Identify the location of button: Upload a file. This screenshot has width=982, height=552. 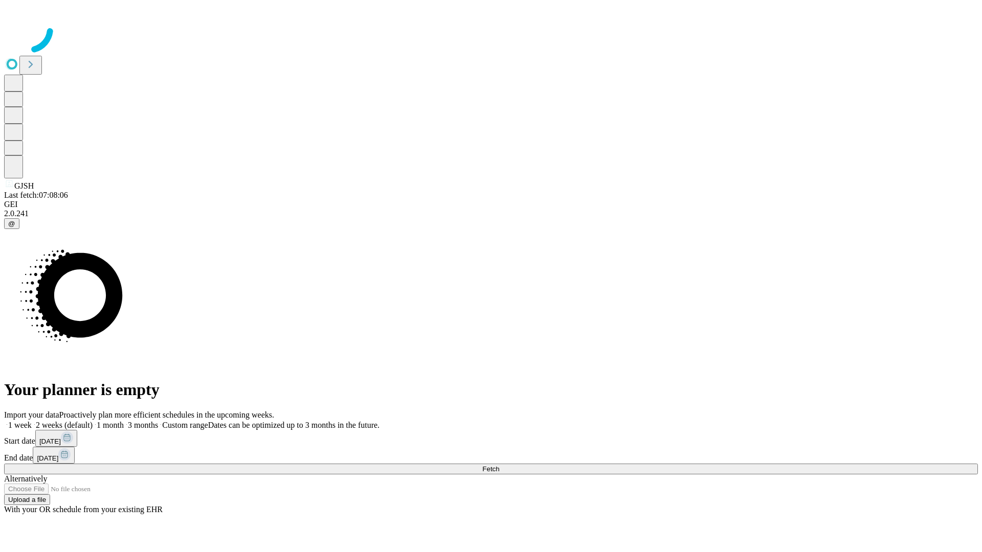
(27, 500).